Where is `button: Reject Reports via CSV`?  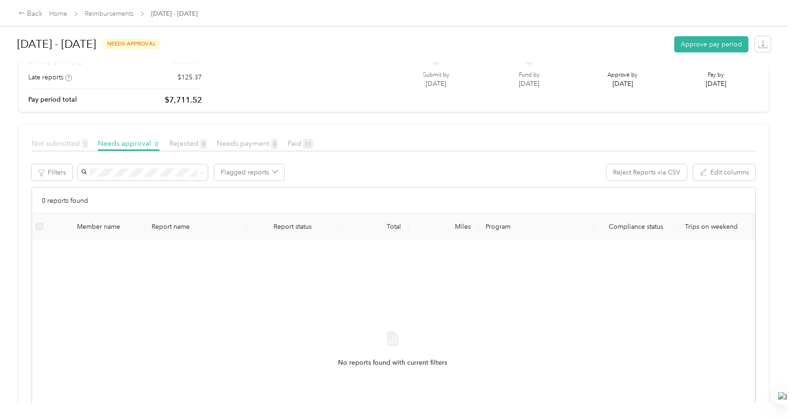 button: Reject Reports via CSV is located at coordinates (646, 172).